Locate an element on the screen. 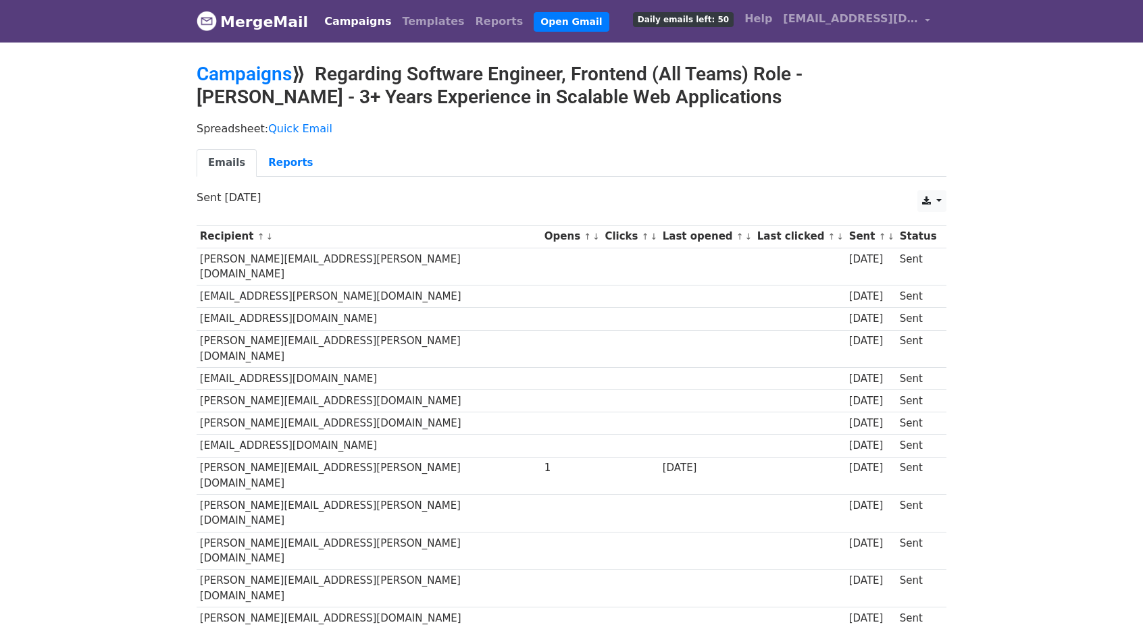 The width and height of the screenshot is (1143, 629). a: Templates is located at coordinates (433, 22).